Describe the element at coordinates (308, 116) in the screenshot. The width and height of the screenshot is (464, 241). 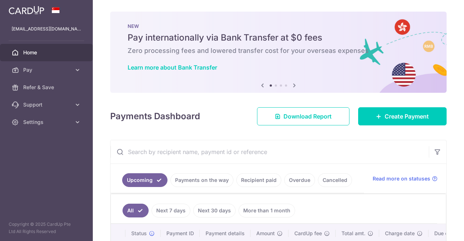
I see `span: Download Report` at that location.